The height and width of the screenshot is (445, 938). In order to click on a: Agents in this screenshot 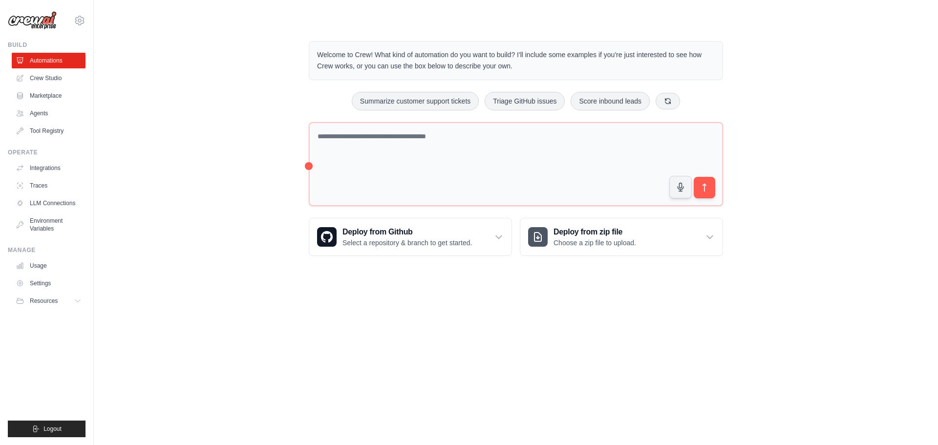, I will do `click(48, 113)`.